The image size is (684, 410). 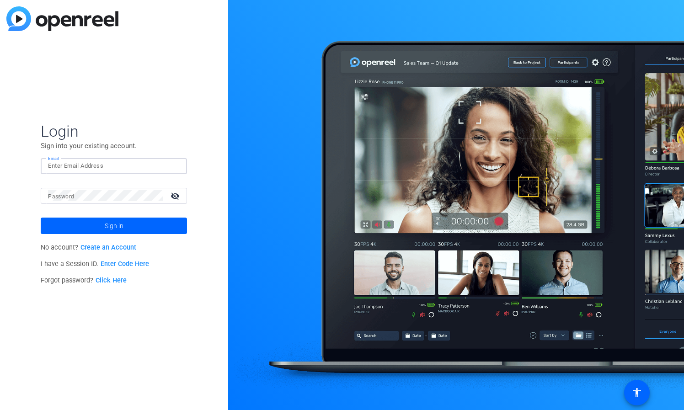 I want to click on a: Enter Code Here, so click(x=125, y=264).